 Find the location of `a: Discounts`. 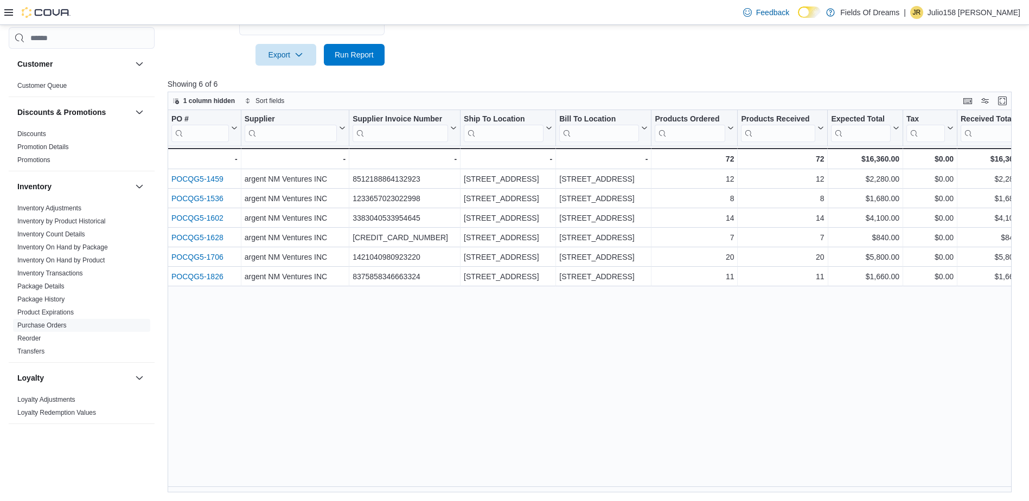

a: Discounts is located at coordinates (31, 134).